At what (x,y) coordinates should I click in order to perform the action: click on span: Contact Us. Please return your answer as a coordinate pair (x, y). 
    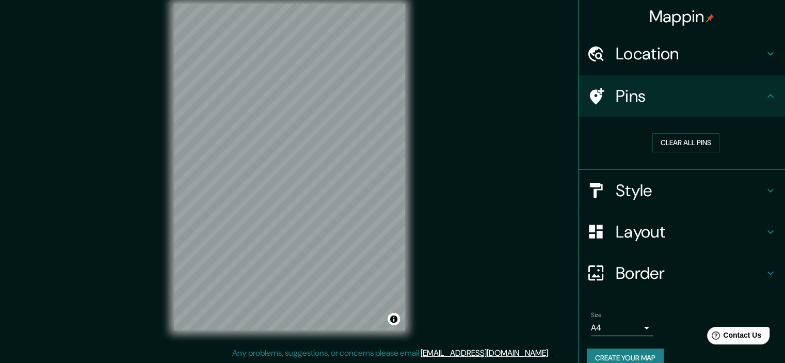
    Looking at the image, I should click on (49, 12).